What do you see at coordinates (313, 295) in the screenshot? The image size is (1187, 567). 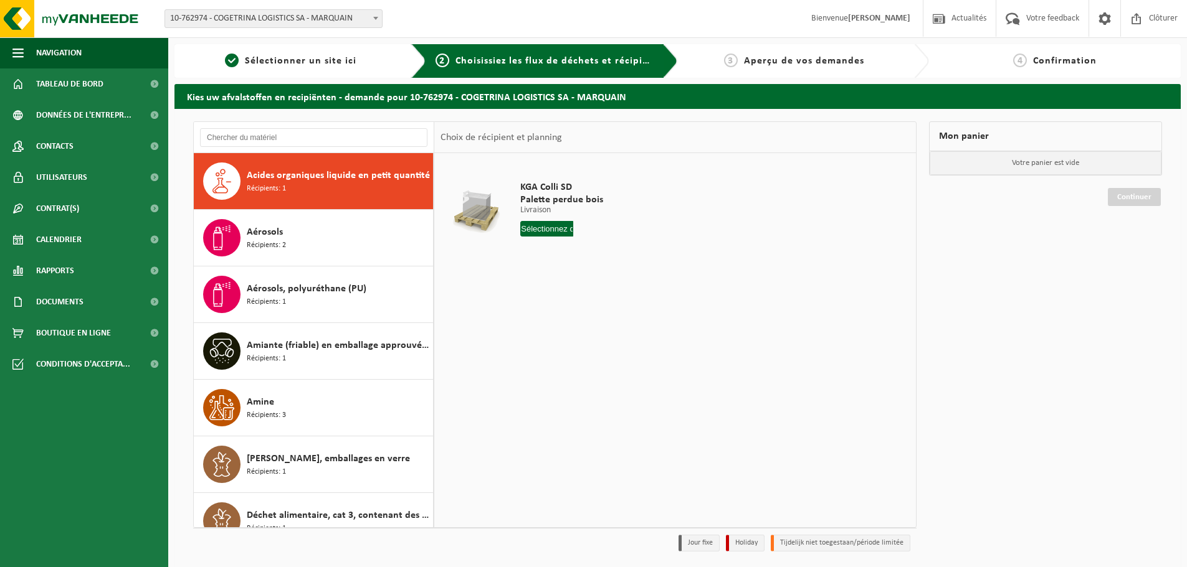 I see `button: Aérosols, polyuréthane (PU) Récipients: 1` at bounding box center [313, 295].